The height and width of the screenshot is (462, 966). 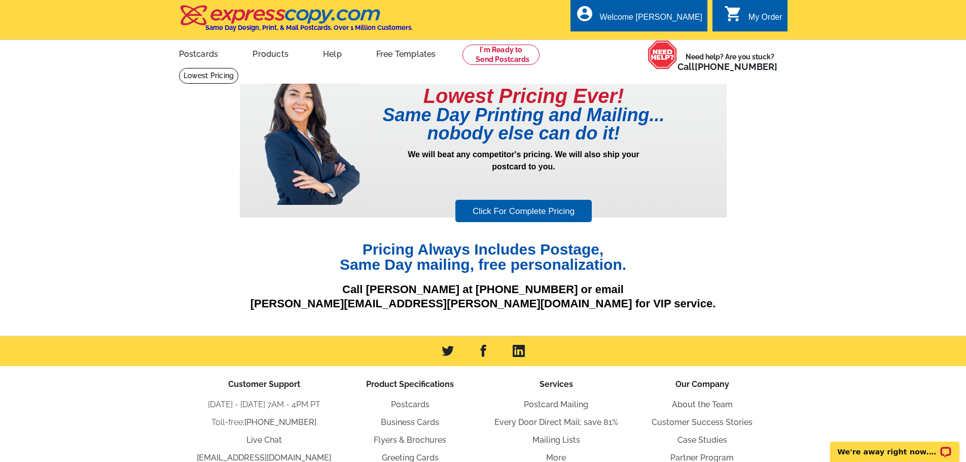 I want to click on a: Free Templates, so click(x=406, y=53).